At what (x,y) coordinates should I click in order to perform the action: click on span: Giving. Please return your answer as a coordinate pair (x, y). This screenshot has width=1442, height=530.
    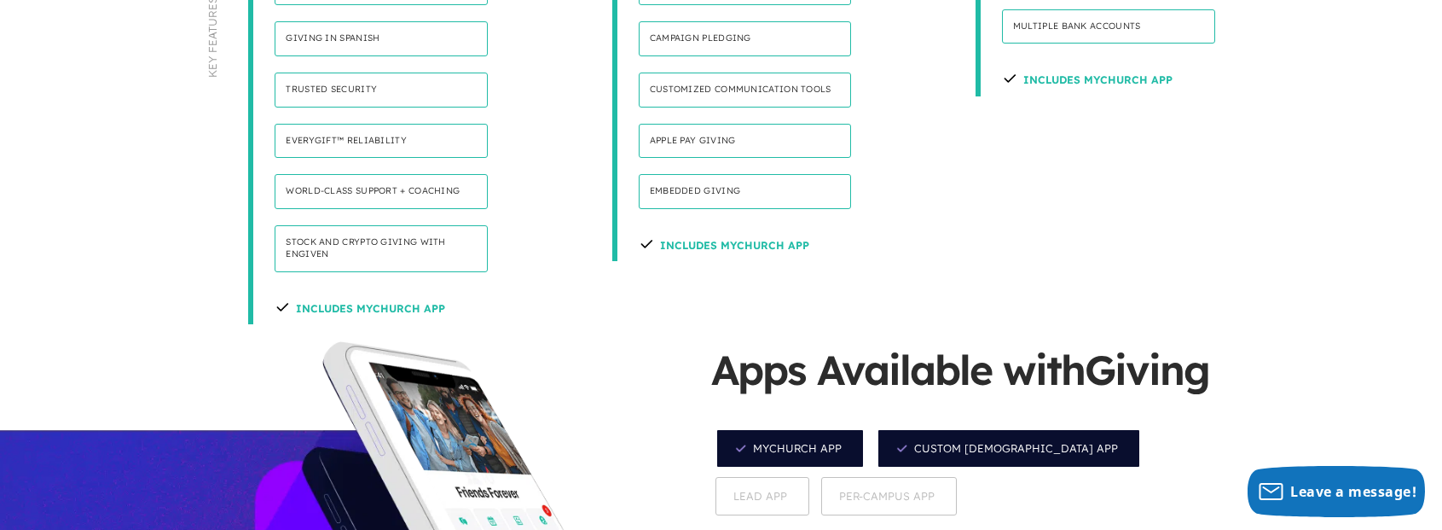
    Looking at the image, I should click on (1147, 369).